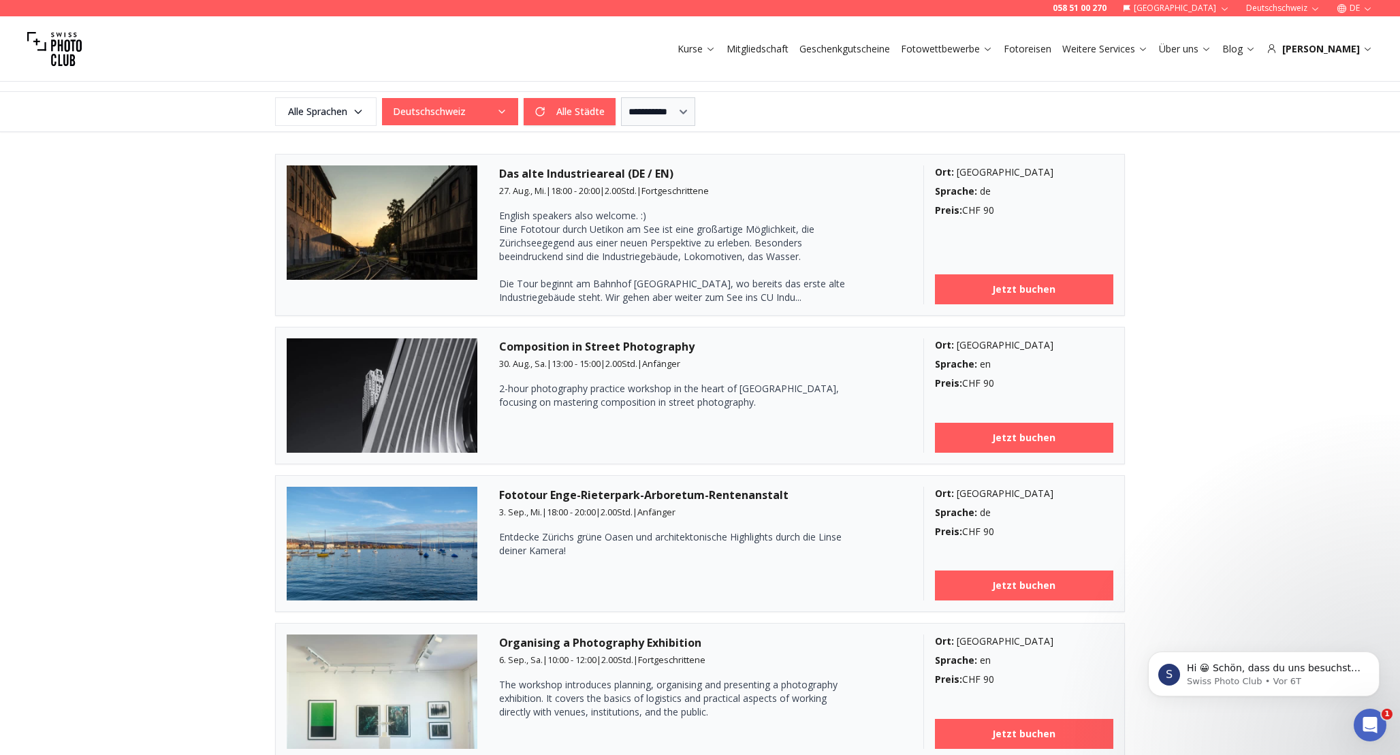 The height and width of the screenshot is (755, 1400). Describe the element at coordinates (1105, 49) in the screenshot. I see `button: Weitere Services` at that location.